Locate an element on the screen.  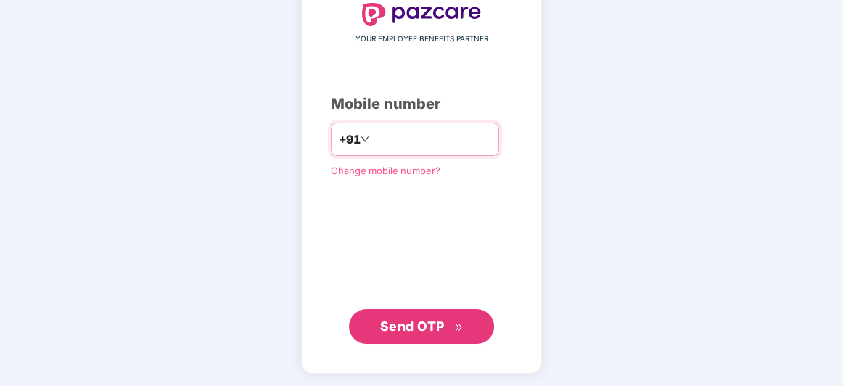
span: double-right is located at coordinates (458, 327).